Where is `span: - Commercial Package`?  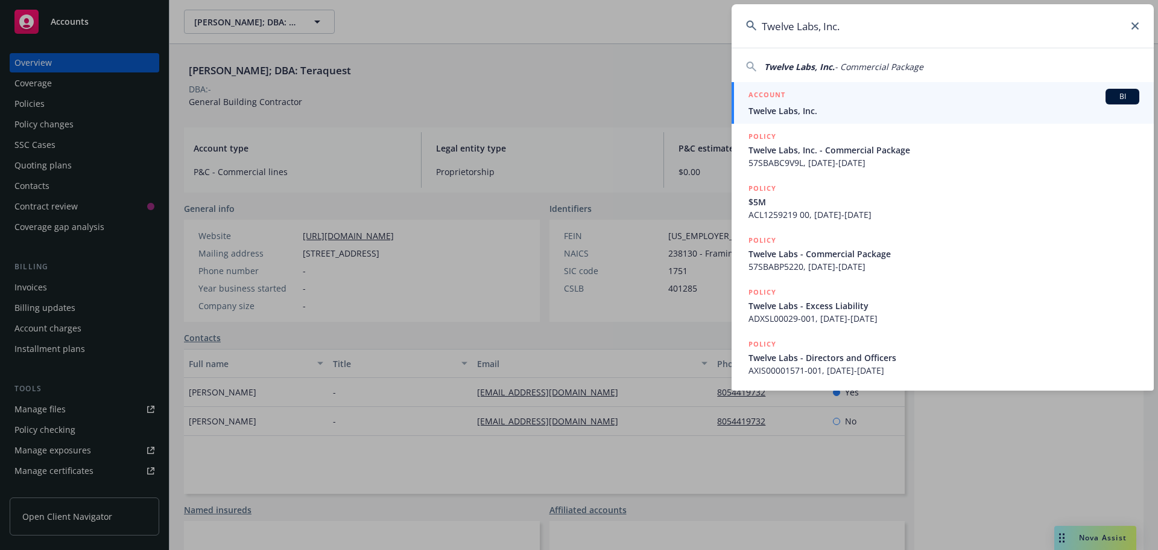
span: - Commercial Package is located at coordinates (879, 66).